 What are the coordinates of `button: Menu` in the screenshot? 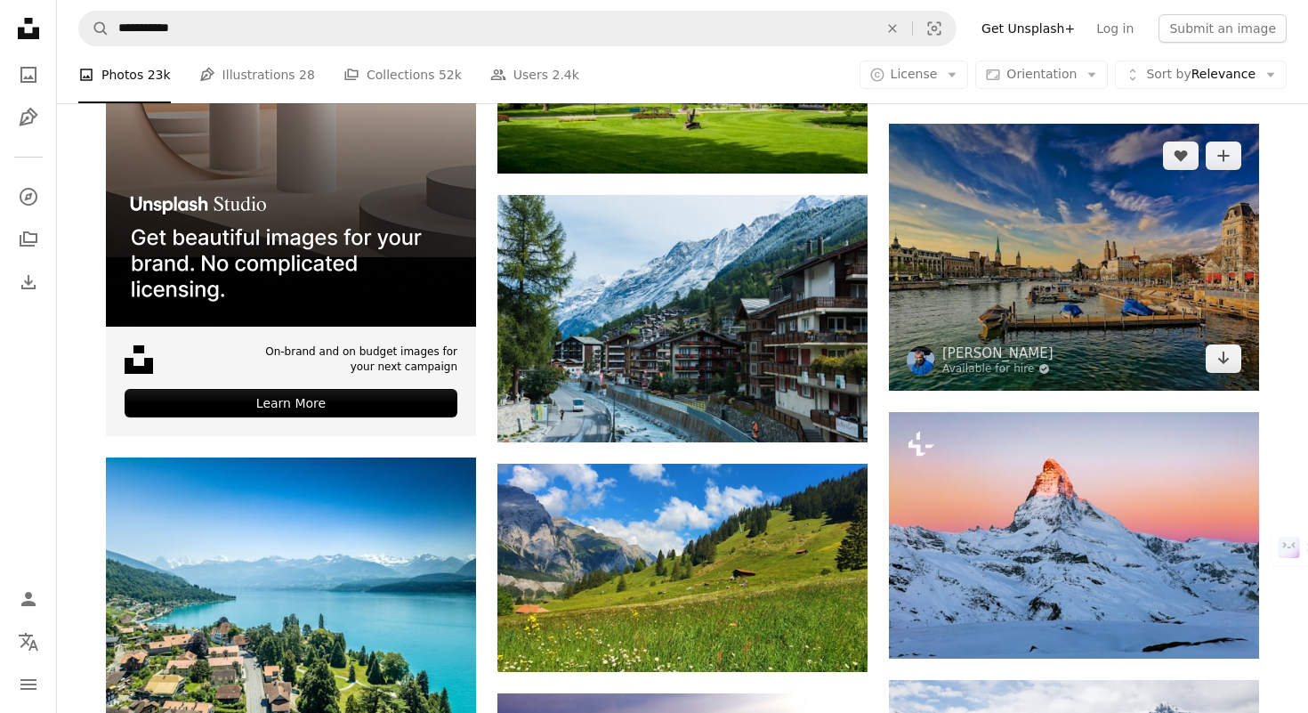 It's located at (28, 684).